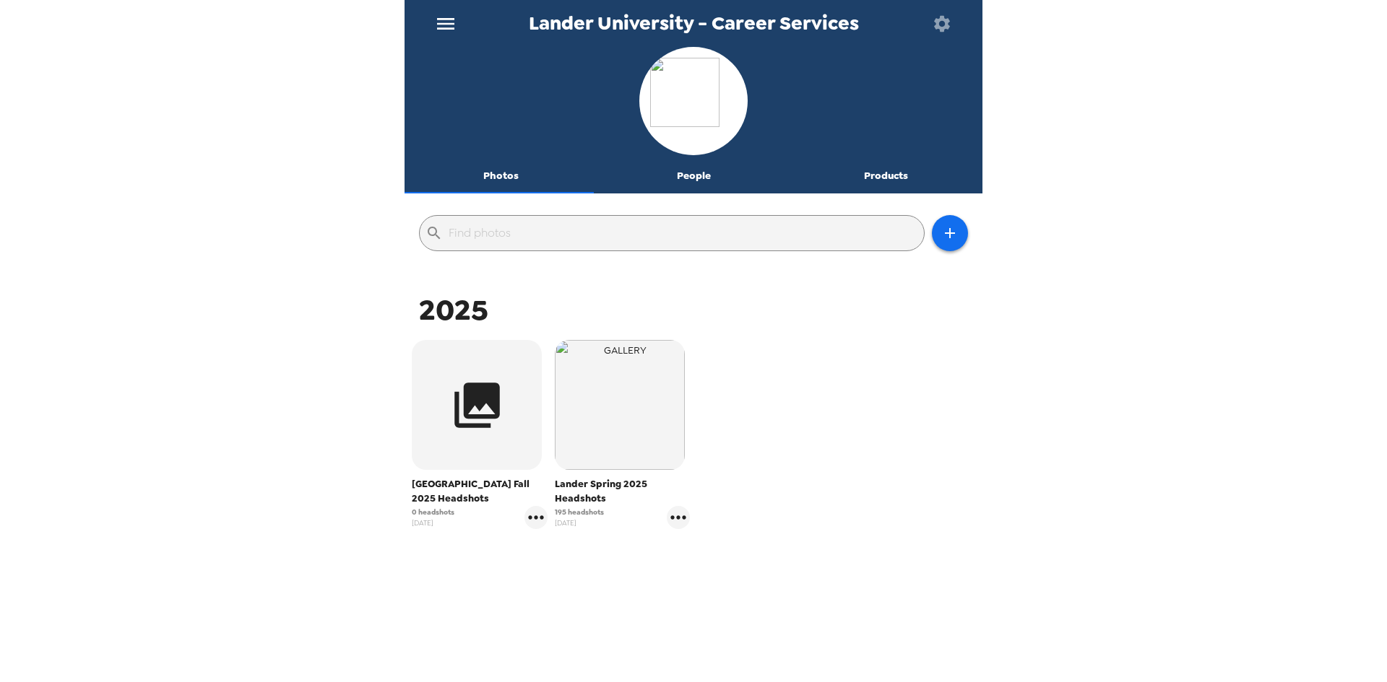 This screenshot has width=1387, height=682. I want to click on img: org logo, so click(693, 101).